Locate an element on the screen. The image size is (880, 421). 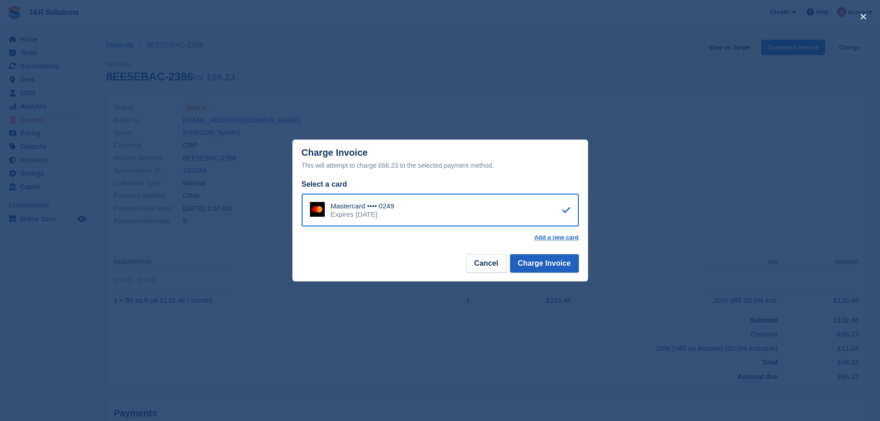
div: This will attempt to charge £66.23 to the selected payment method. is located at coordinates (440, 165).